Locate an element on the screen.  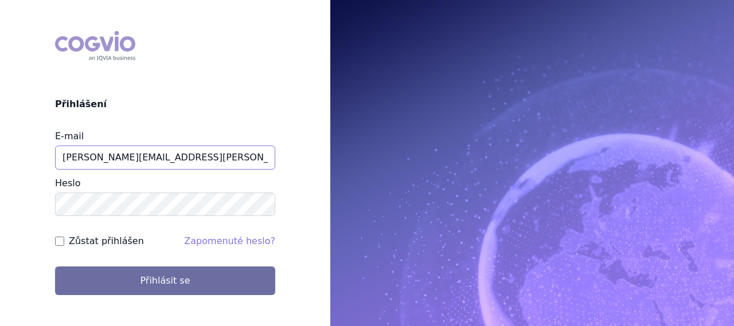
h2: Přihlášení is located at coordinates (165, 104).